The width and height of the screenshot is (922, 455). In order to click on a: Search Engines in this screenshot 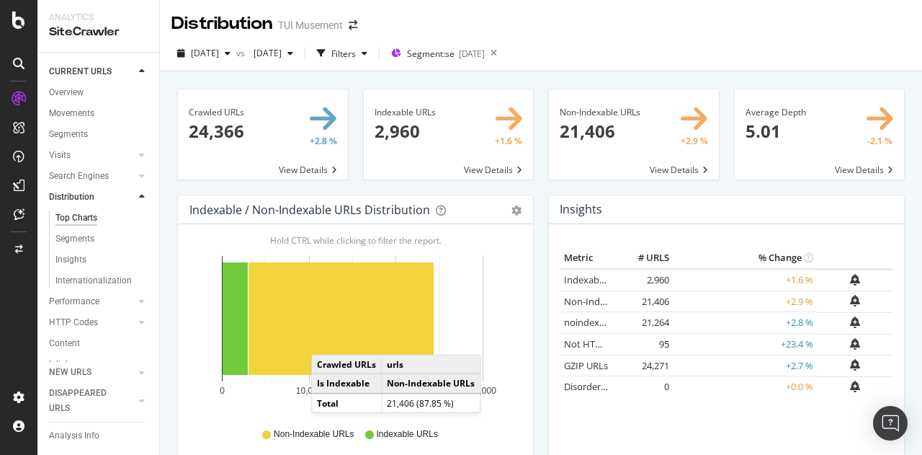, I will do `click(91, 176)`.